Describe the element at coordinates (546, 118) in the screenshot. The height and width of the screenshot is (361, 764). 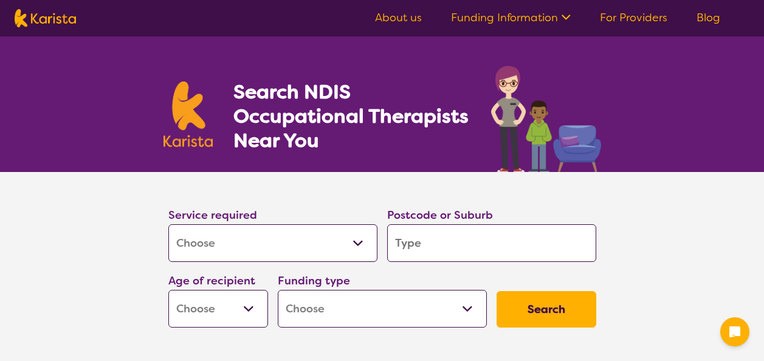
I see `img: occupational-therapy` at that location.